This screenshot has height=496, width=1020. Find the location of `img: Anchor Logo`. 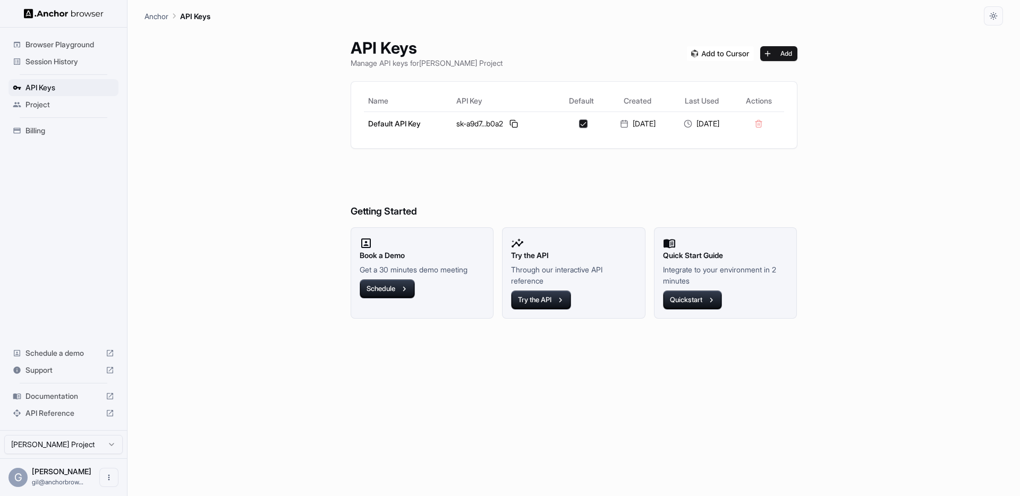

img: Anchor Logo is located at coordinates (64, 13).